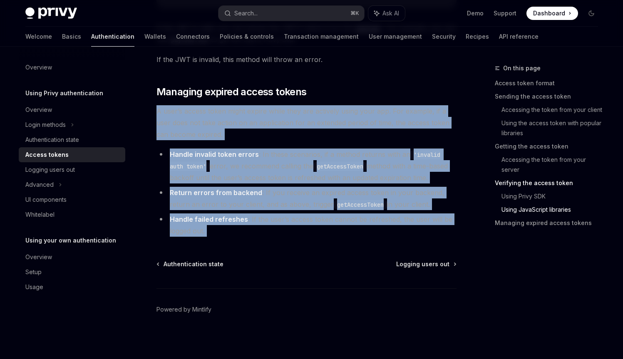 The image size is (623, 359). What do you see at coordinates (34, 287) in the screenshot?
I see `div: Usage` at bounding box center [34, 287].